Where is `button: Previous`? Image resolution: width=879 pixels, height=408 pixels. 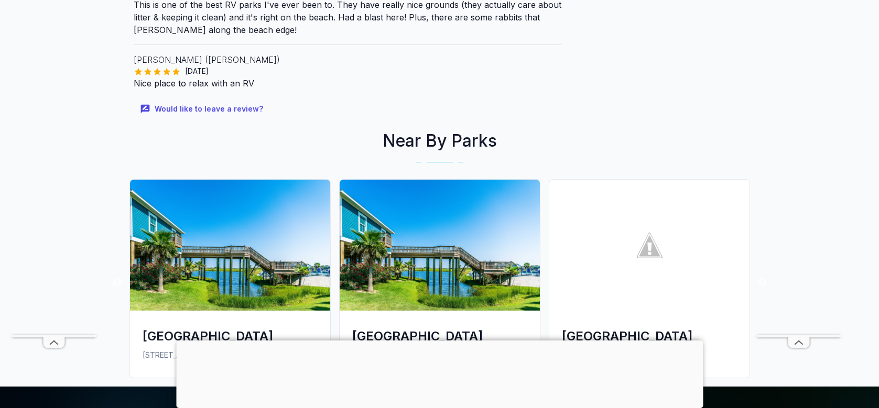
button: Previous is located at coordinates (117, 283).